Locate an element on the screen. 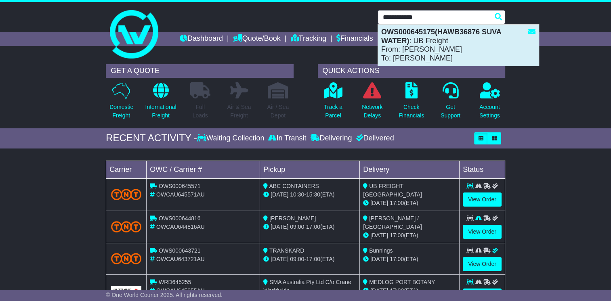 This screenshot has height=301, width=611. span: OWS000643721 is located at coordinates (180, 251).